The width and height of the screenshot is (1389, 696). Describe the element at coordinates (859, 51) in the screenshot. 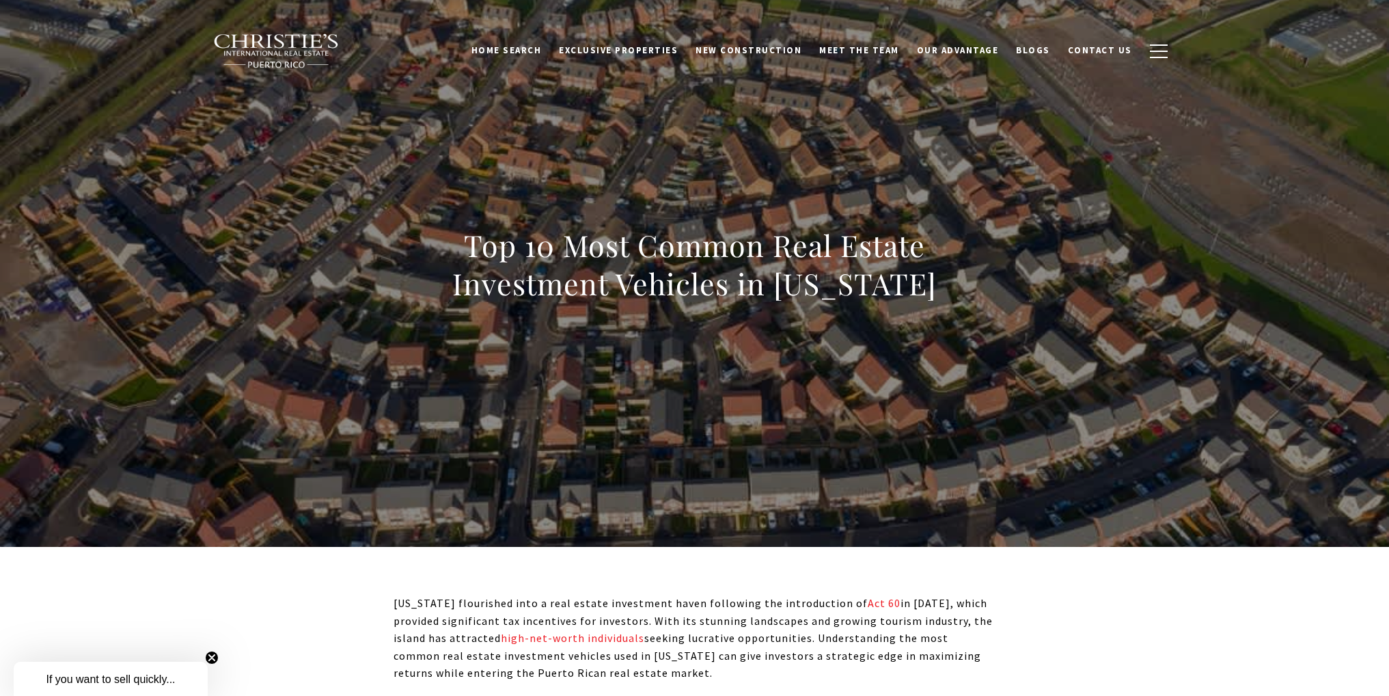

I see `a: Meet the Team` at that location.